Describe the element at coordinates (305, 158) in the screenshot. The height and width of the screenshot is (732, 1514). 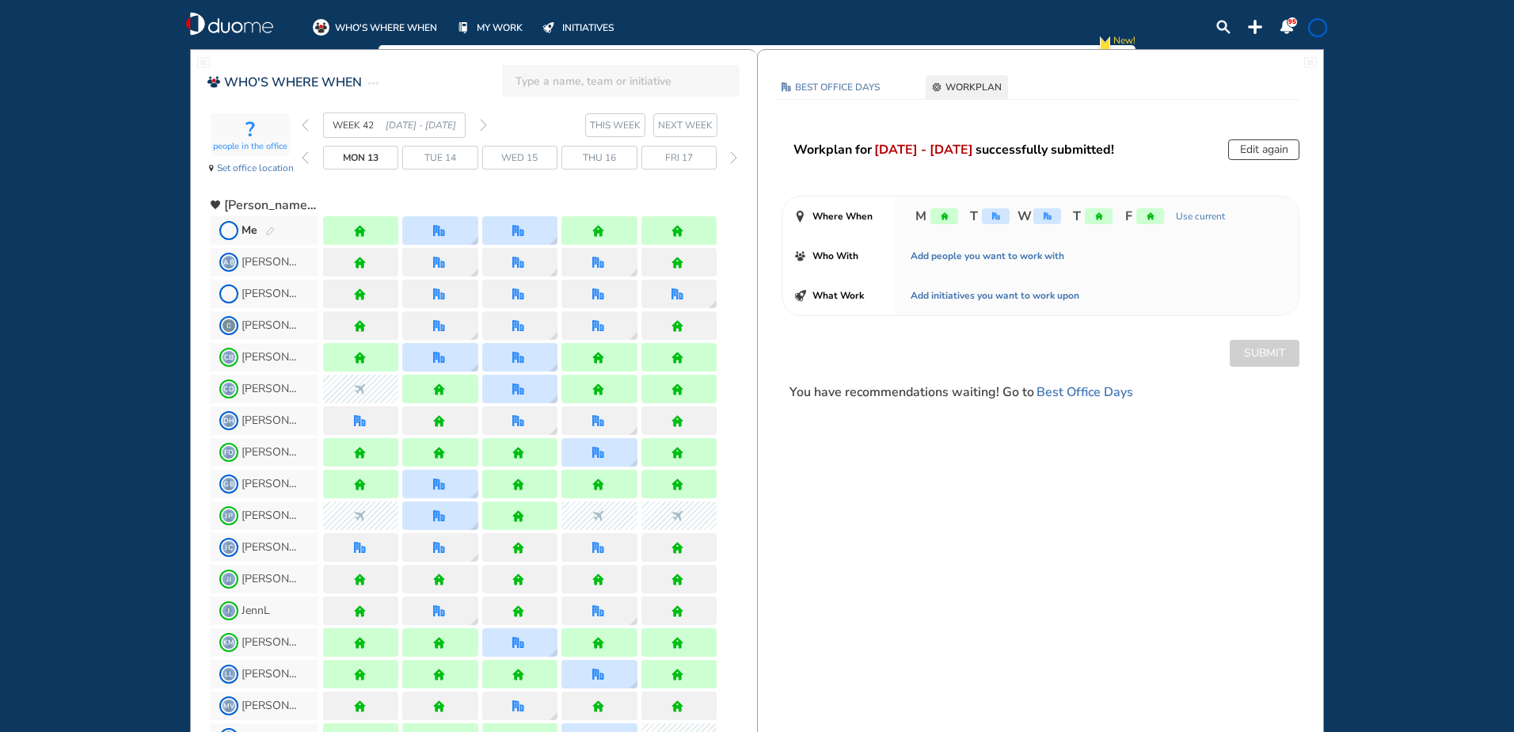
I see `img: thin-left-arrow-grey.f0cbfd8f.svg` at that location.